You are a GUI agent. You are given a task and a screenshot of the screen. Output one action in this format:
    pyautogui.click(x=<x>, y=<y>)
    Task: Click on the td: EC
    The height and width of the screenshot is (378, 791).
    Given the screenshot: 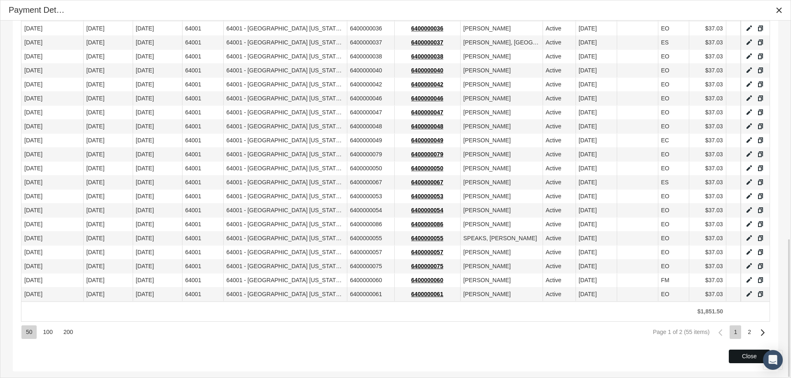 What is the action you would take?
    pyautogui.click(x=673, y=141)
    